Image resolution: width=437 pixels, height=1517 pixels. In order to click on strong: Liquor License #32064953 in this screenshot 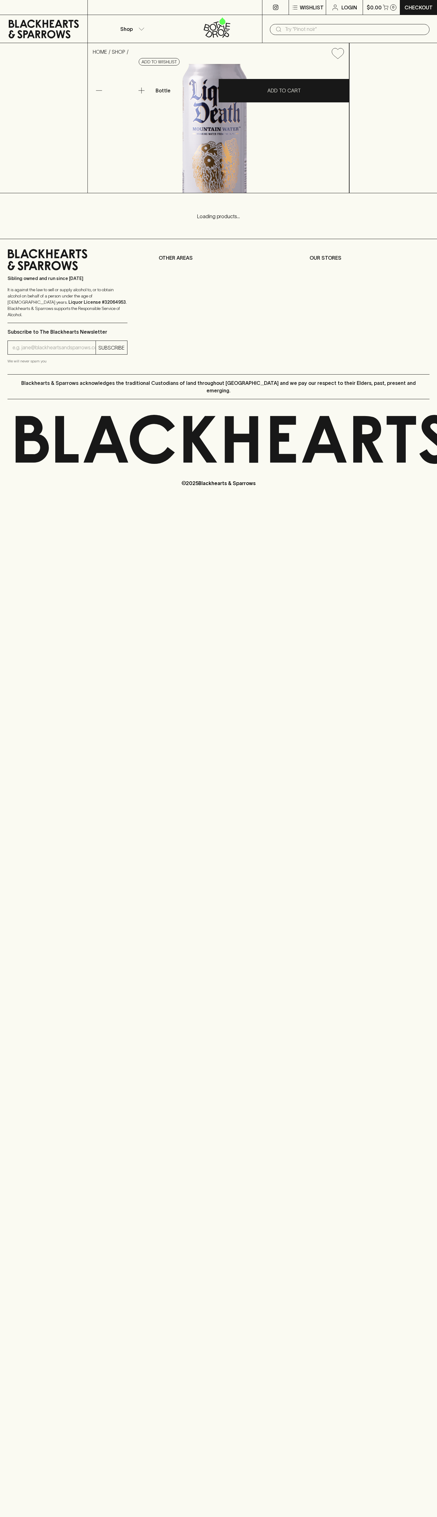, I will do `click(97, 302)`.